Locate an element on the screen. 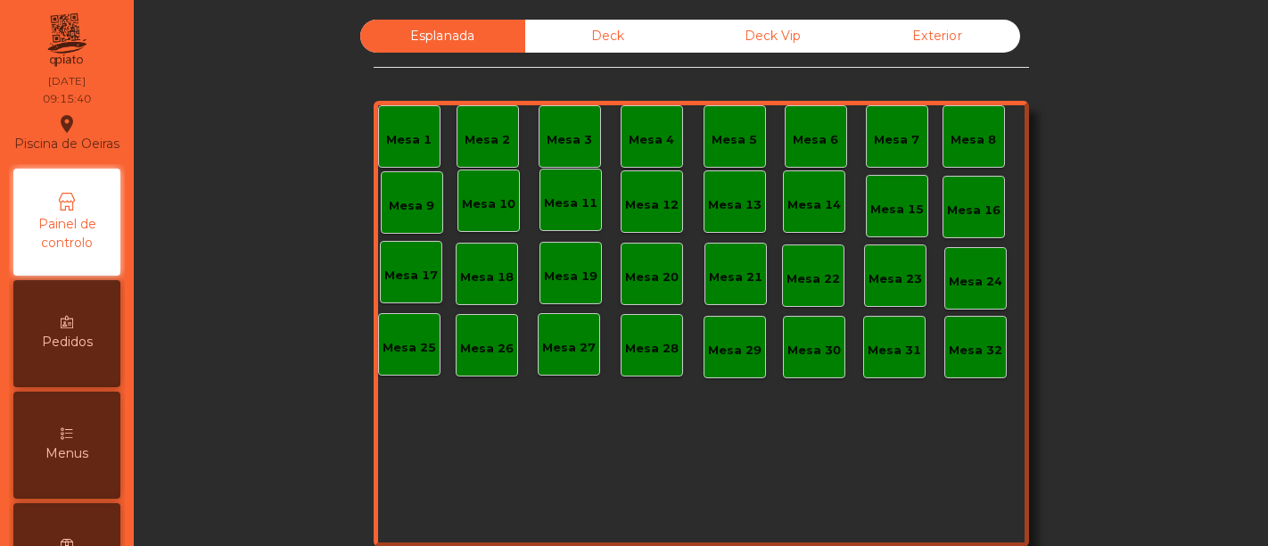 The height and width of the screenshot is (546, 1268). div: Deck is located at coordinates (607, 36).